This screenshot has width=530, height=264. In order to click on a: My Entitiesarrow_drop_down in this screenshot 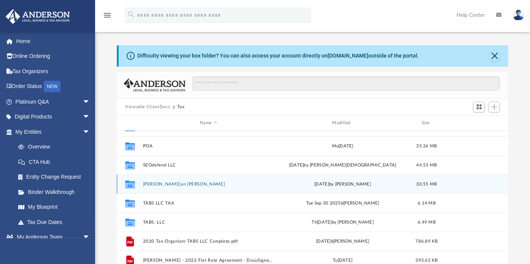, I will do `click(53, 132)`.